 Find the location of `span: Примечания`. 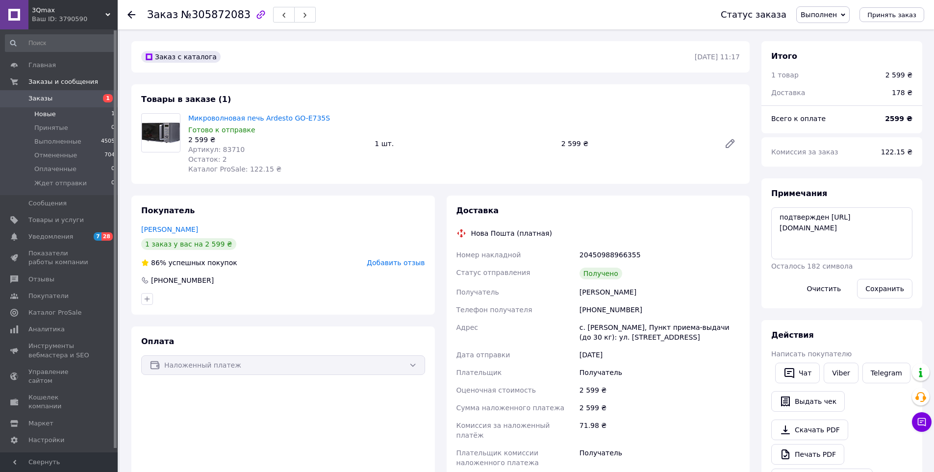

span: Примечания is located at coordinates (799, 193).